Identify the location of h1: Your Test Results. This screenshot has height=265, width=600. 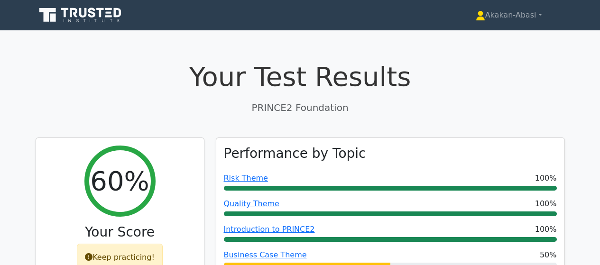
(300, 76).